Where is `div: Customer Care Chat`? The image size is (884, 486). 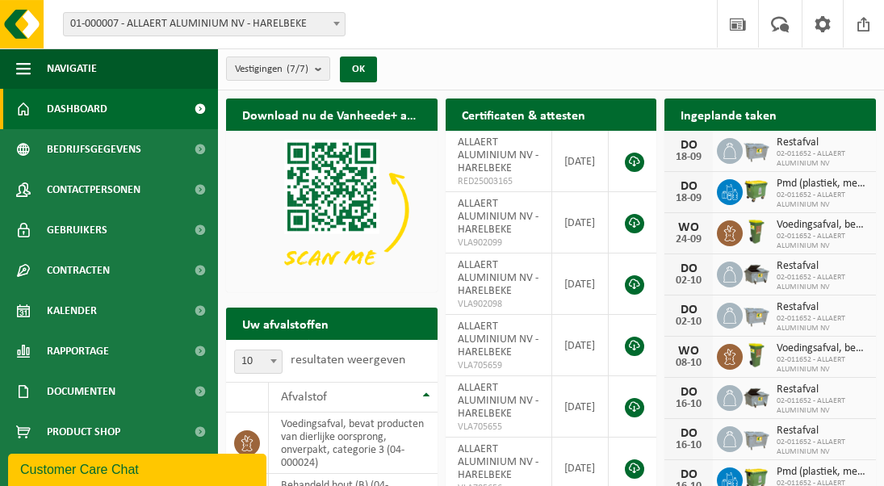
div: Customer Care Chat is located at coordinates (129, 19).